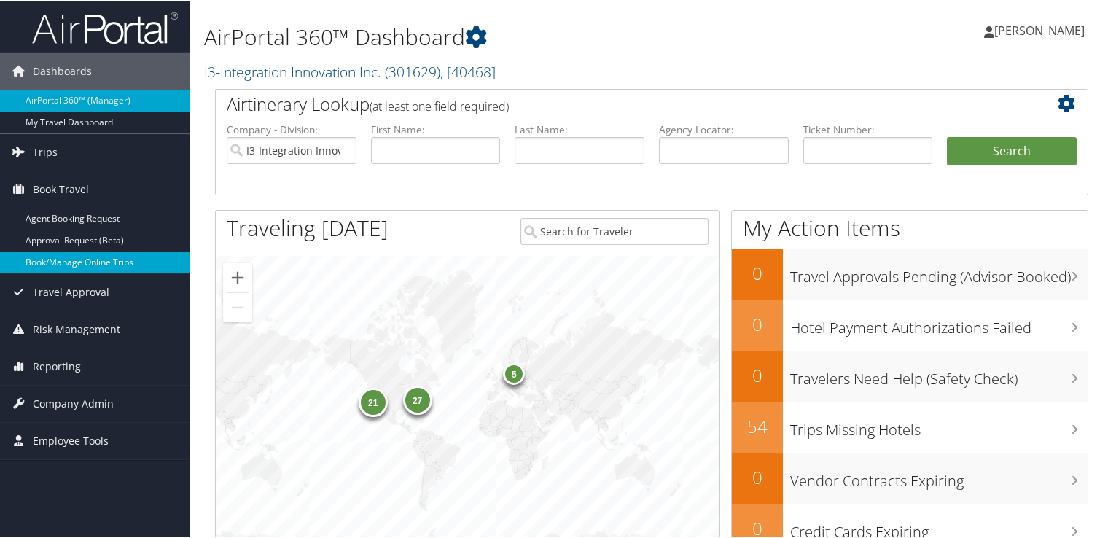 This screenshot has height=538, width=1108. Describe the element at coordinates (1012, 150) in the screenshot. I see `button: Search` at that location.